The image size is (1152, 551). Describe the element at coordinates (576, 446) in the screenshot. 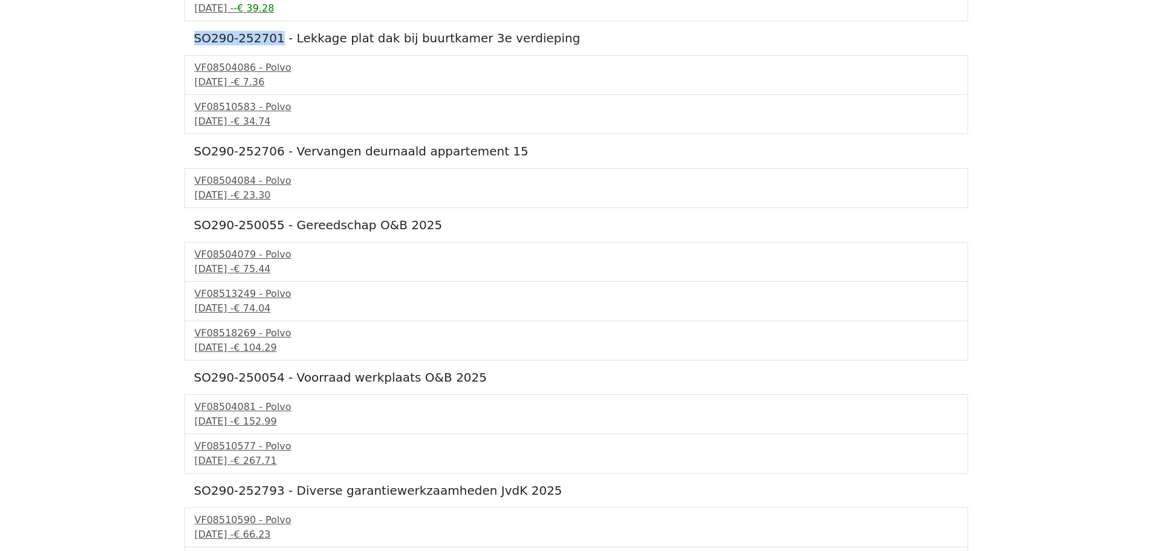

I see `div: VF08510577 - Polvo` at that location.